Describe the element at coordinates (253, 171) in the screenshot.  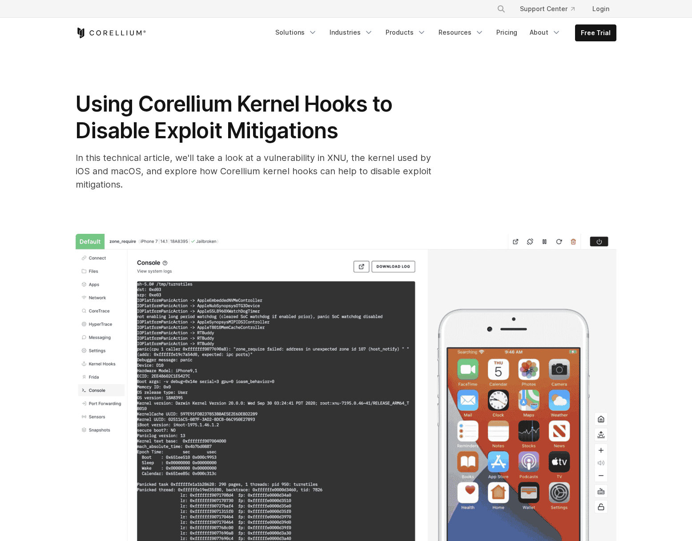
I see `span: In this technical article, we'll take a look at a vulnerability in XNU, the kernel used by iOS an...` at that location.